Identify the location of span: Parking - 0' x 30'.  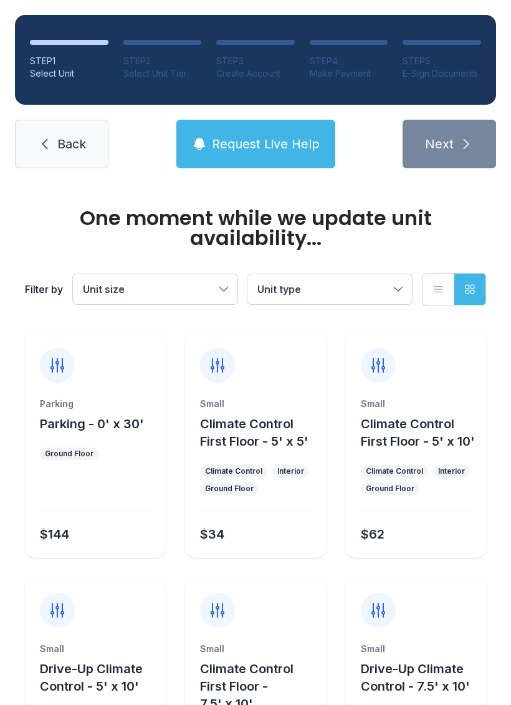
(92, 424).